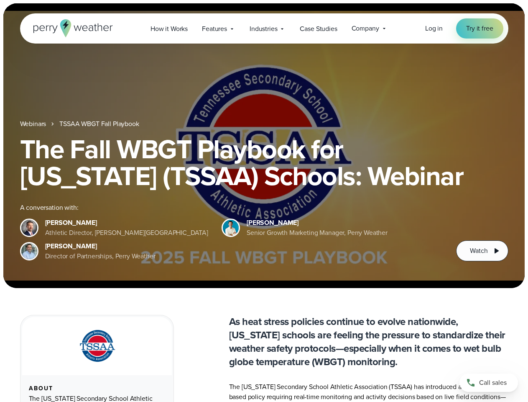 The height and width of the screenshot is (402, 528). What do you see at coordinates (434, 28) in the screenshot?
I see `span: Log in` at bounding box center [434, 28].